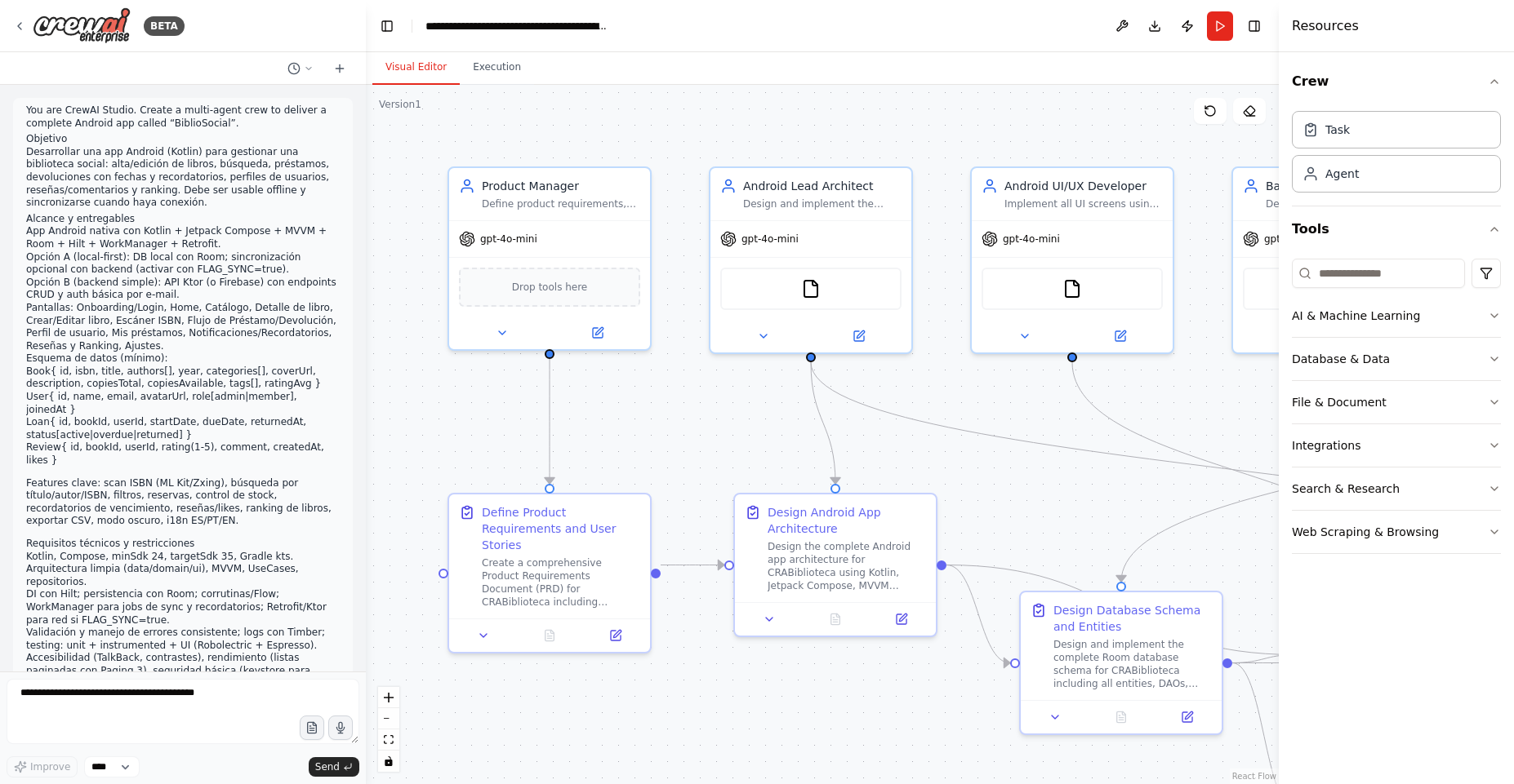 This screenshot has height=784, width=1514. What do you see at coordinates (82, 25) in the screenshot?
I see `img: Logo` at bounding box center [82, 25].